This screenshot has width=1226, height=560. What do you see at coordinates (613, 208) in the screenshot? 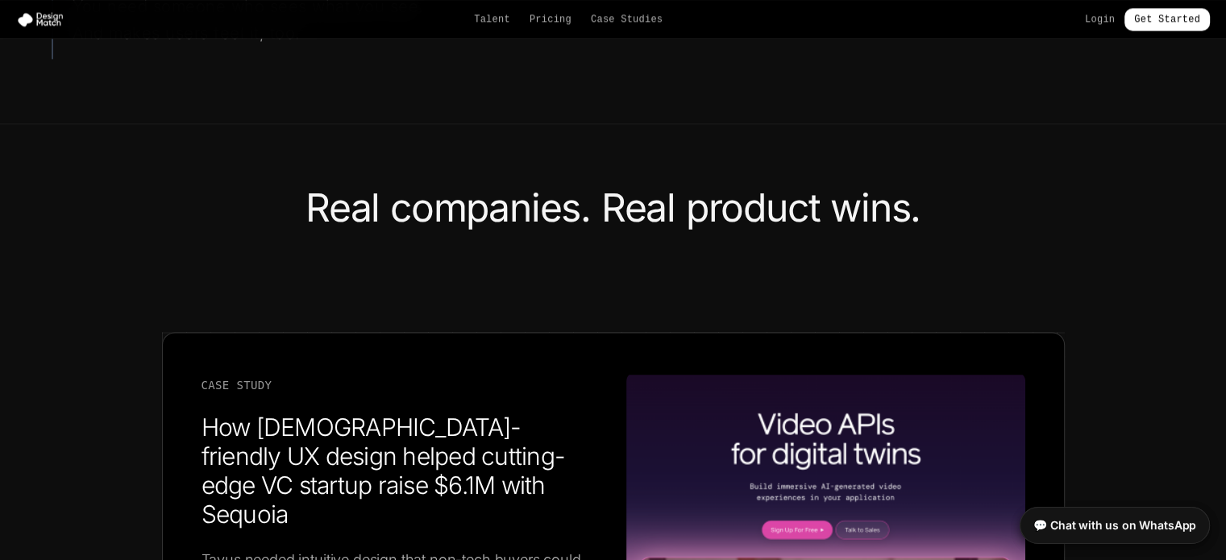
I see `h2: Real companies. Real product wins.` at bounding box center [613, 208].